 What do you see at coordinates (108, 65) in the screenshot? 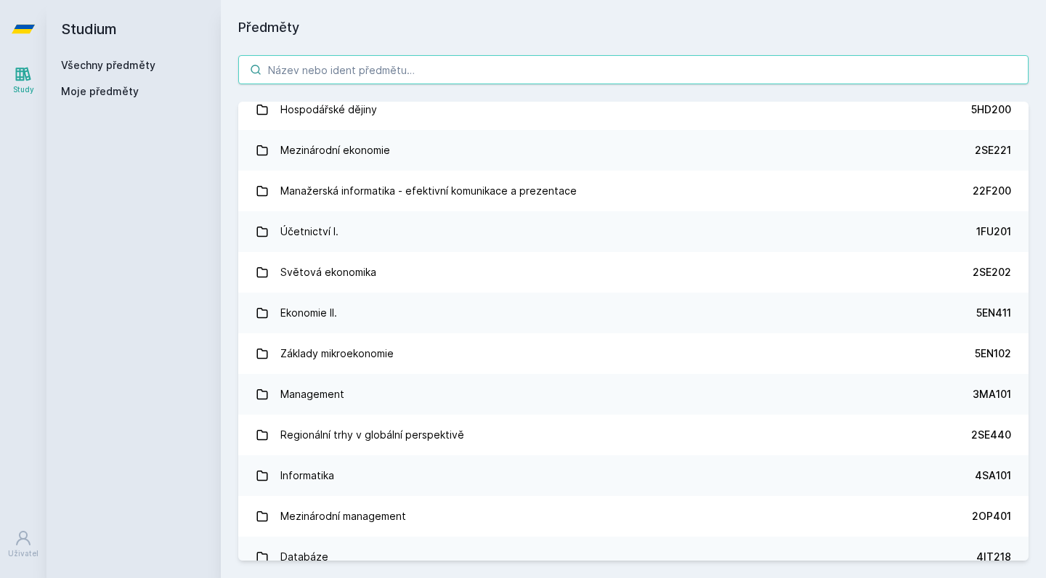
I see `a: Všechny předměty` at bounding box center [108, 65].